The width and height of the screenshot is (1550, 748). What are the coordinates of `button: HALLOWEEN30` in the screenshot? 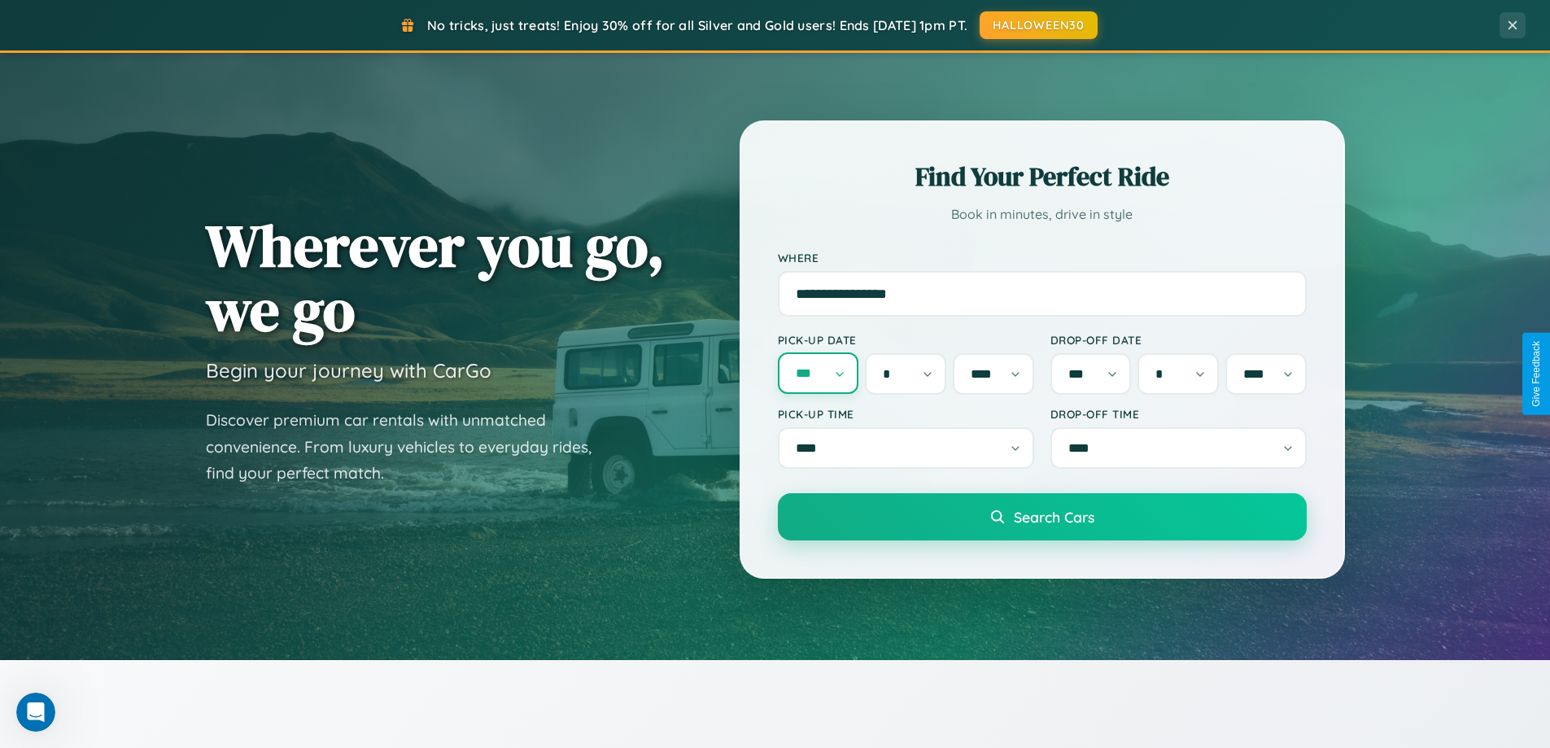 It's located at (1038, 25).